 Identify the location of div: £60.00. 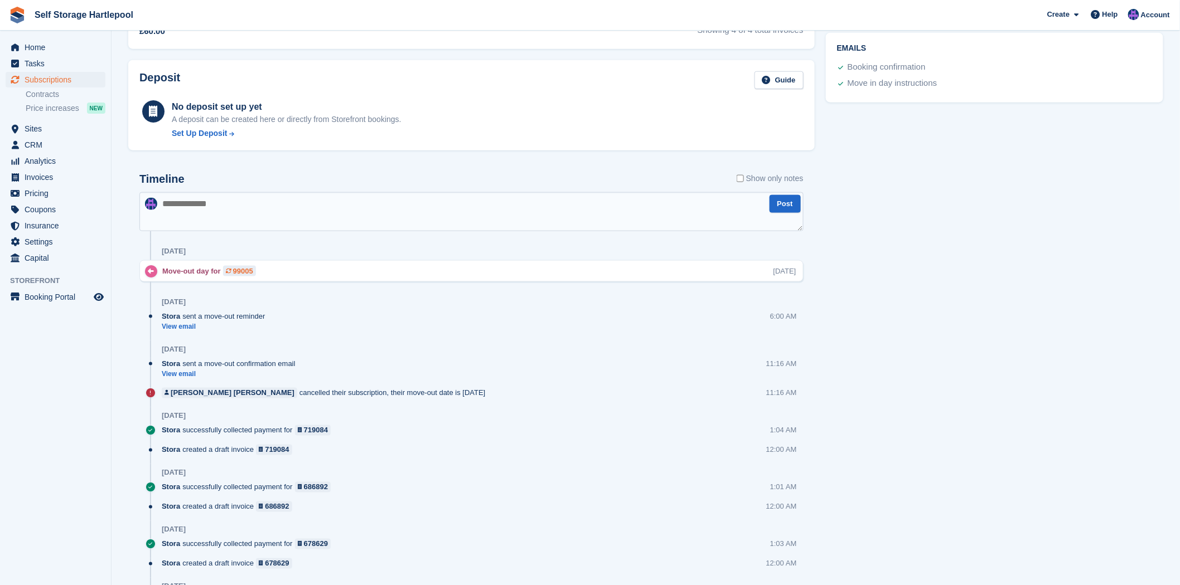
(167, 31).